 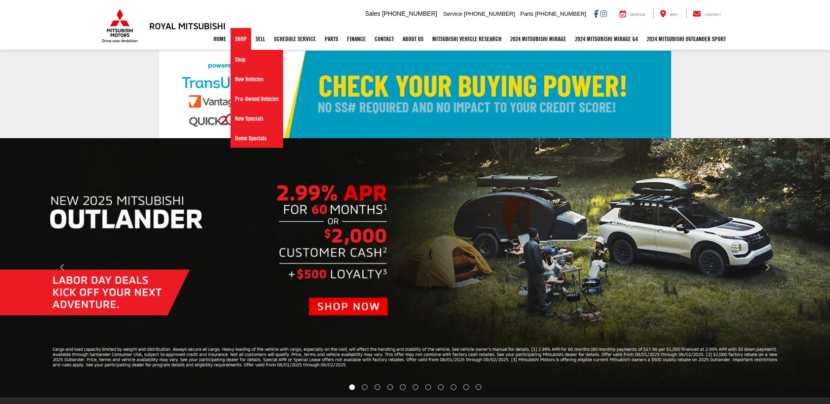 I want to click on span: Parts, so click(x=527, y=14).